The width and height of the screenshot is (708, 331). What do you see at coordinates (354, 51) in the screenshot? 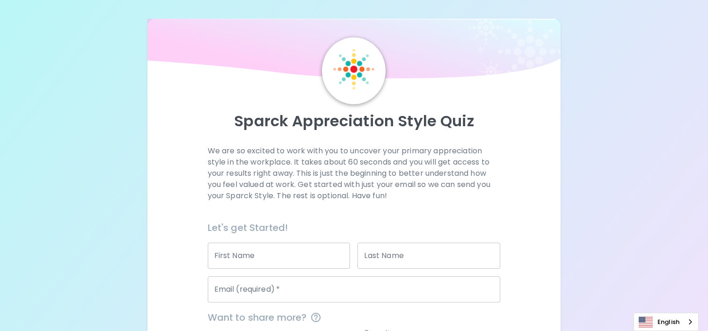
I see `img: wave` at bounding box center [354, 51].